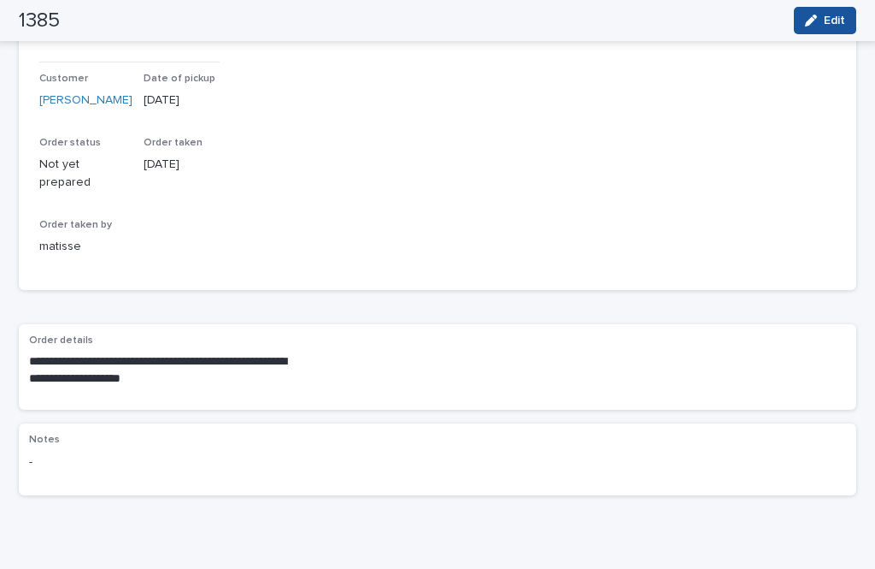 The height and width of the screenshot is (569, 875). Describe the element at coordinates (834, 21) in the screenshot. I see `span: Edit` at that location.